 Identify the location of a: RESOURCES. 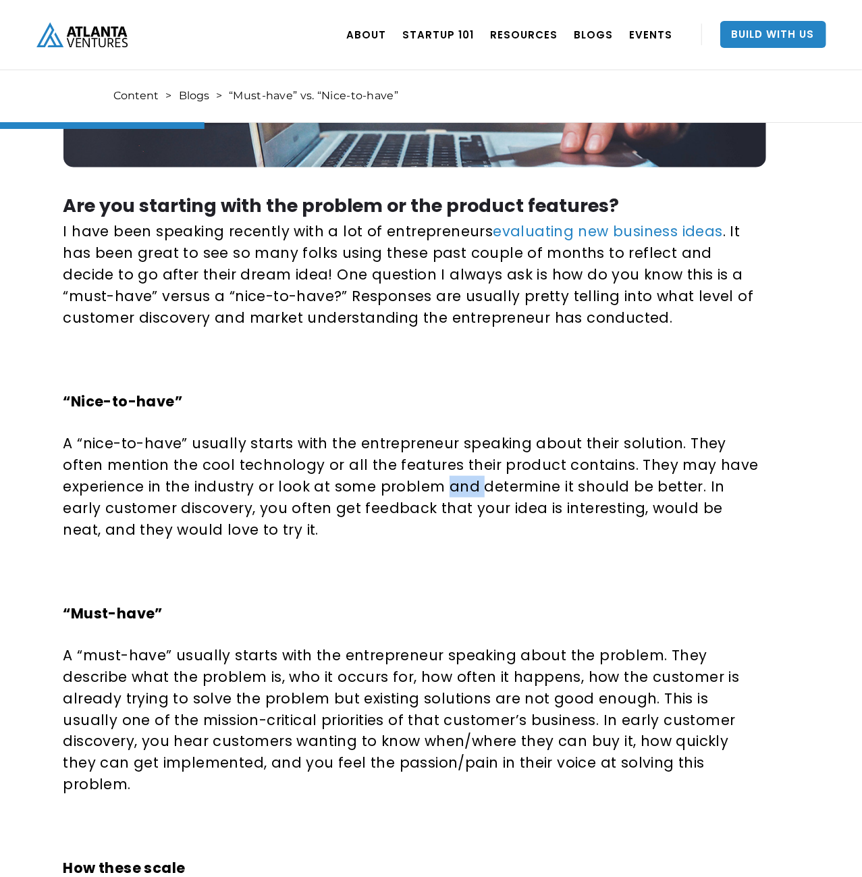
(525, 34).